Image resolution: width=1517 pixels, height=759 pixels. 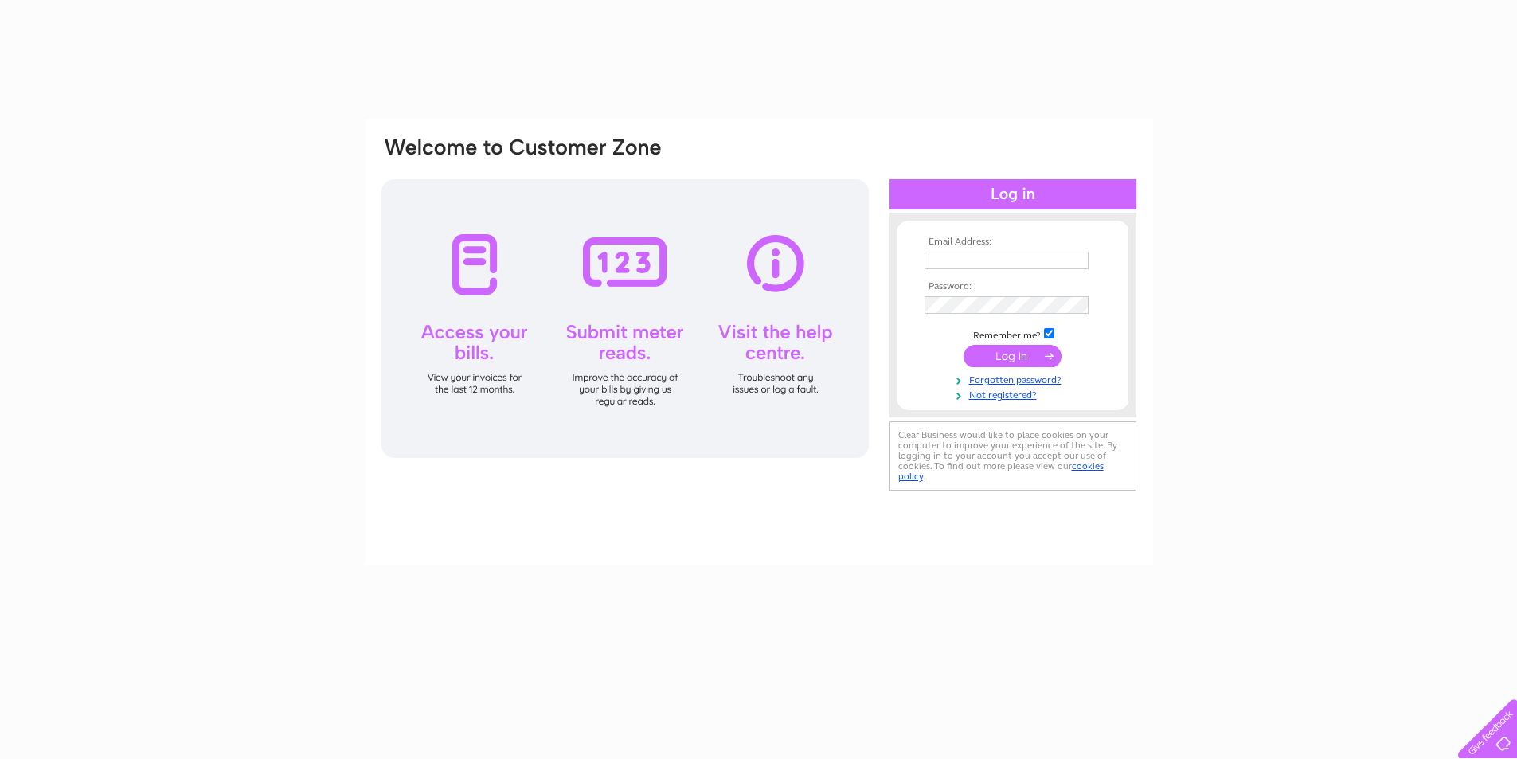 I want to click on th: Email Address:, so click(x=1013, y=242).